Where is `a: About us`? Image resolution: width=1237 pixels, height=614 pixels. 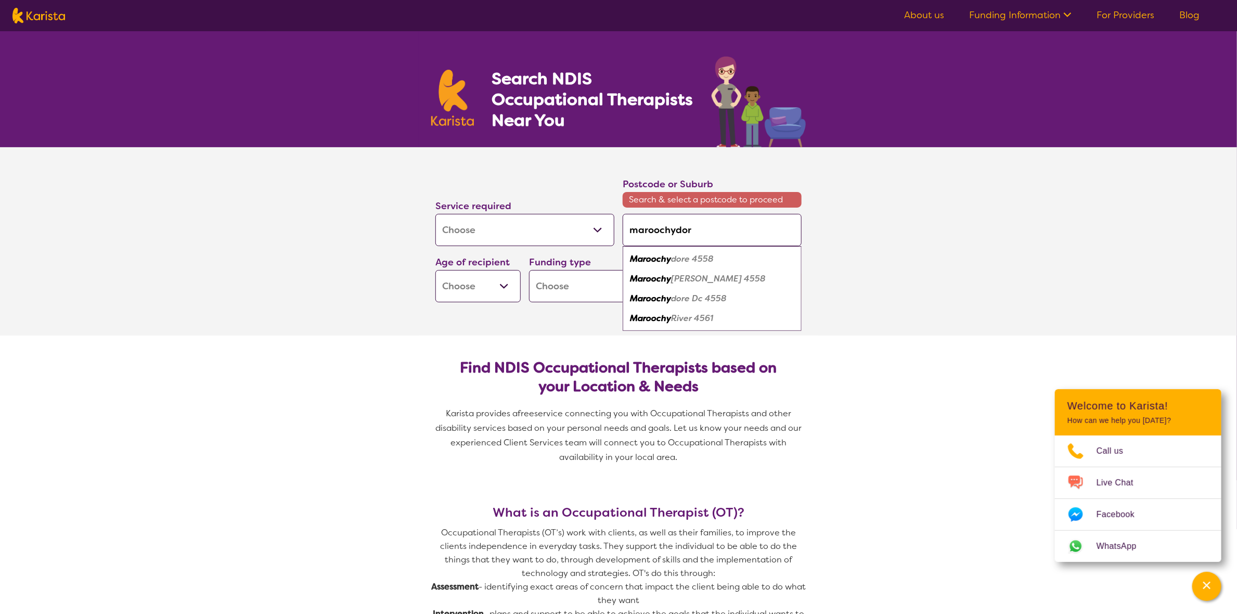
a: About us is located at coordinates (924, 15).